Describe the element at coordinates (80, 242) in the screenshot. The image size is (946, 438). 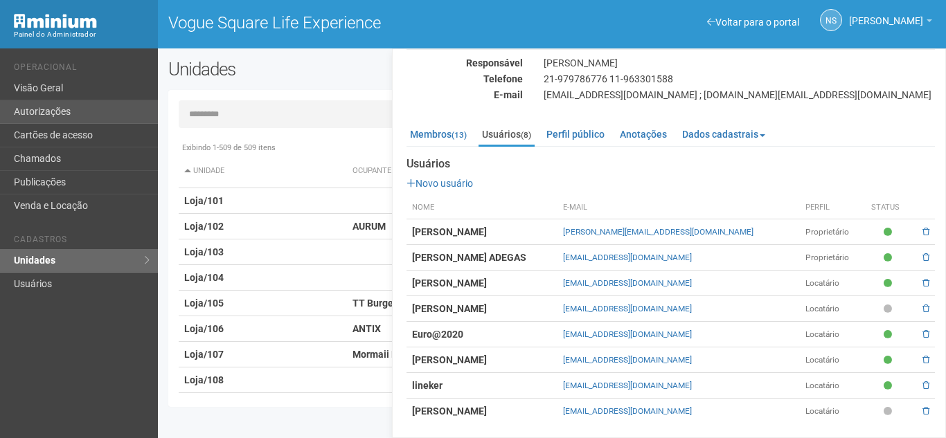
I see `li: Cadastros` at that location.